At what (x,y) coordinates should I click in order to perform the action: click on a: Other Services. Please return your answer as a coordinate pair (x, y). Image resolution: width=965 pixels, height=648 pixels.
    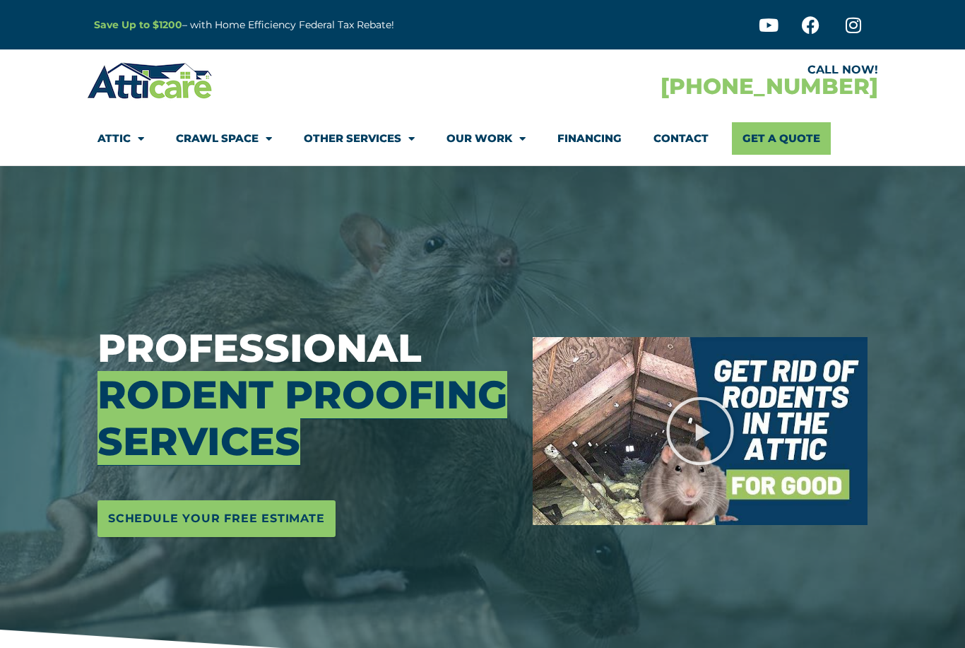
    Looking at the image, I should click on (359, 138).